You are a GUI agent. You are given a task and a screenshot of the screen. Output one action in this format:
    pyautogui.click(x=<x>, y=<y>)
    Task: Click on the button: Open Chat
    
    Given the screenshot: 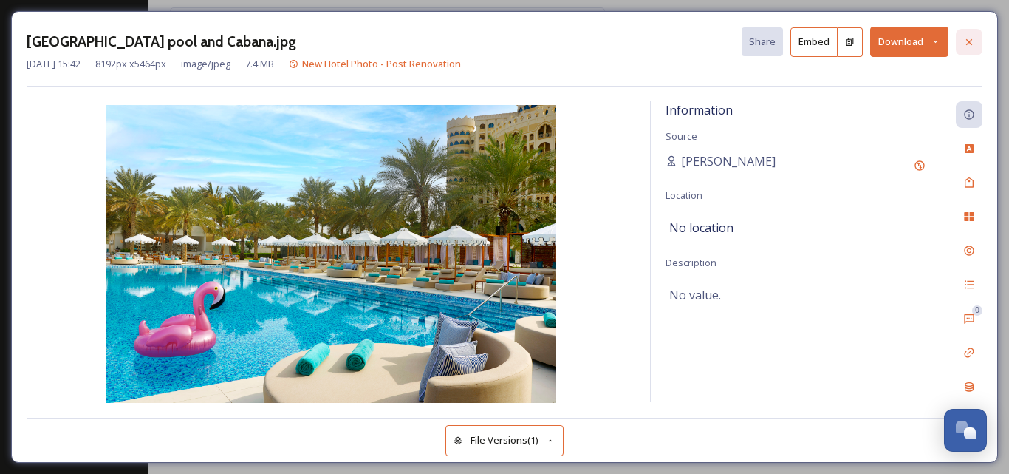 What is the action you would take?
    pyautogui.click(x=966, y=430)
    